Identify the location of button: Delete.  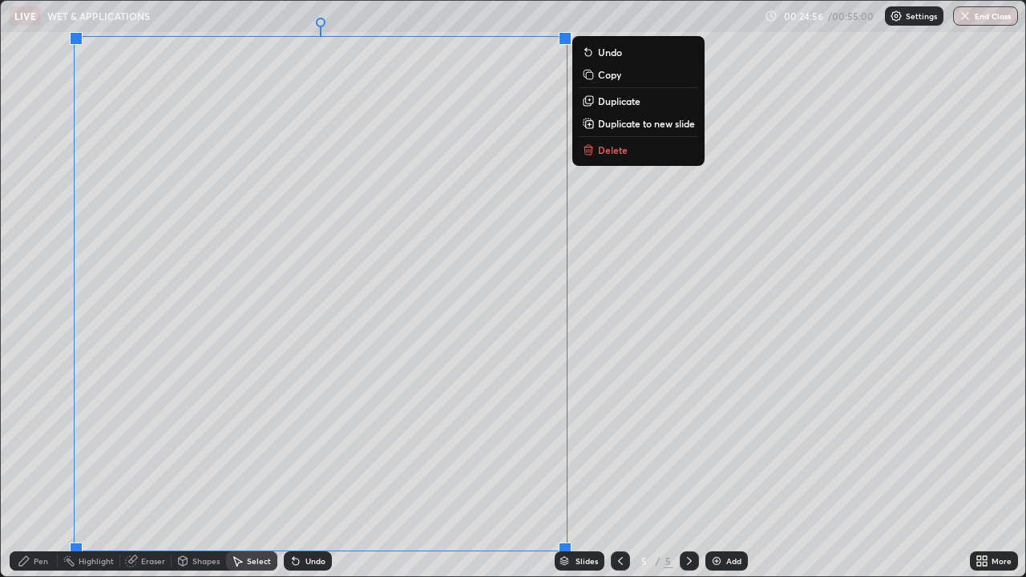
(638, 150).